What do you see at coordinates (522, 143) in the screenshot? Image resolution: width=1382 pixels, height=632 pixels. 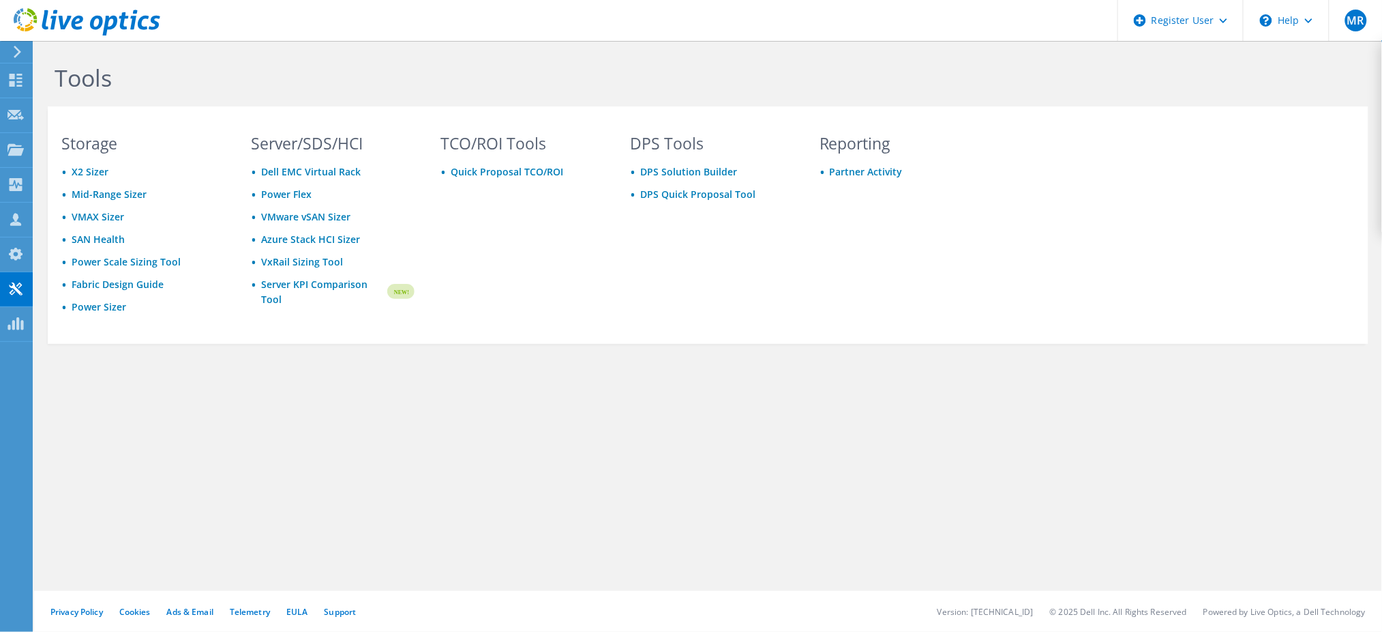 I see `h3: TCO/ROI Tools` at bounding box center [522, 143].